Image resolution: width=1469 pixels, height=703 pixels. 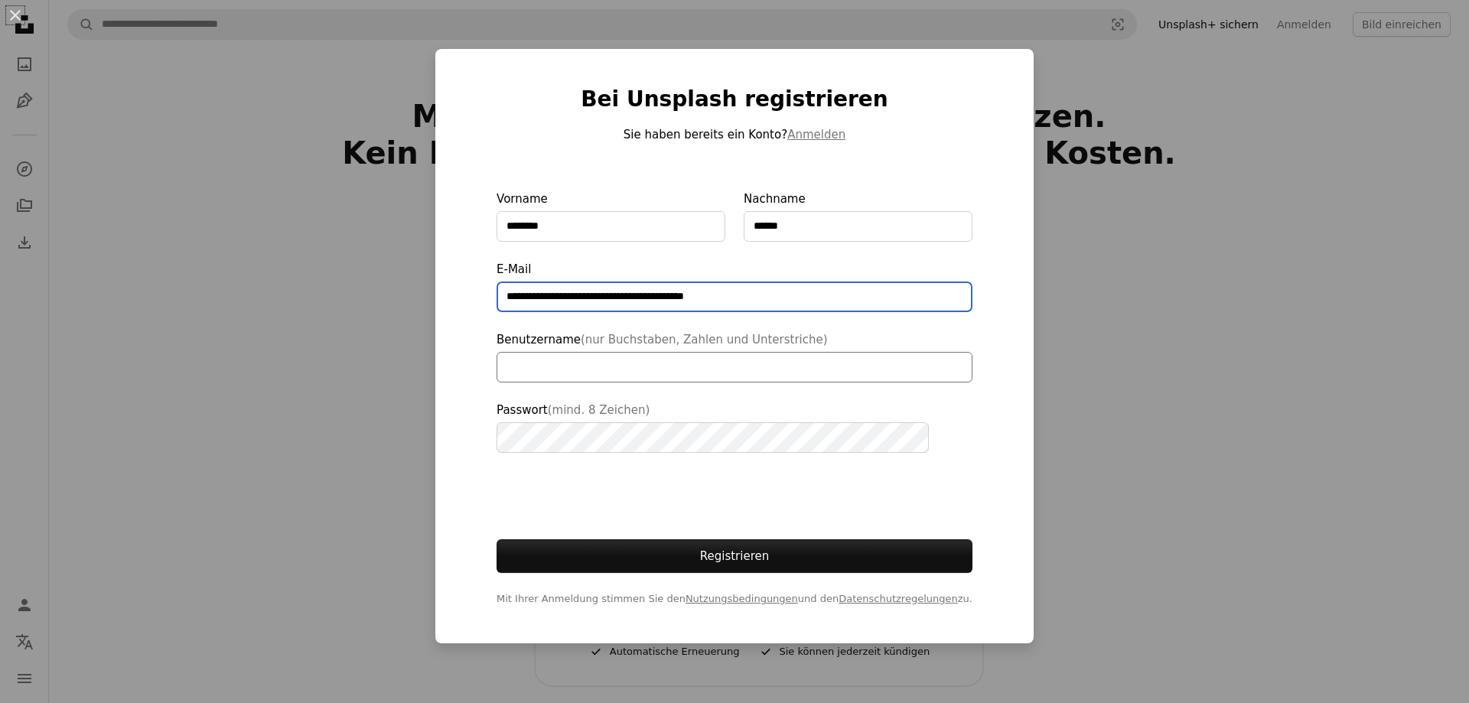 I want to click on a: Nutzungsbedingungen, so click(x=741, y=598).